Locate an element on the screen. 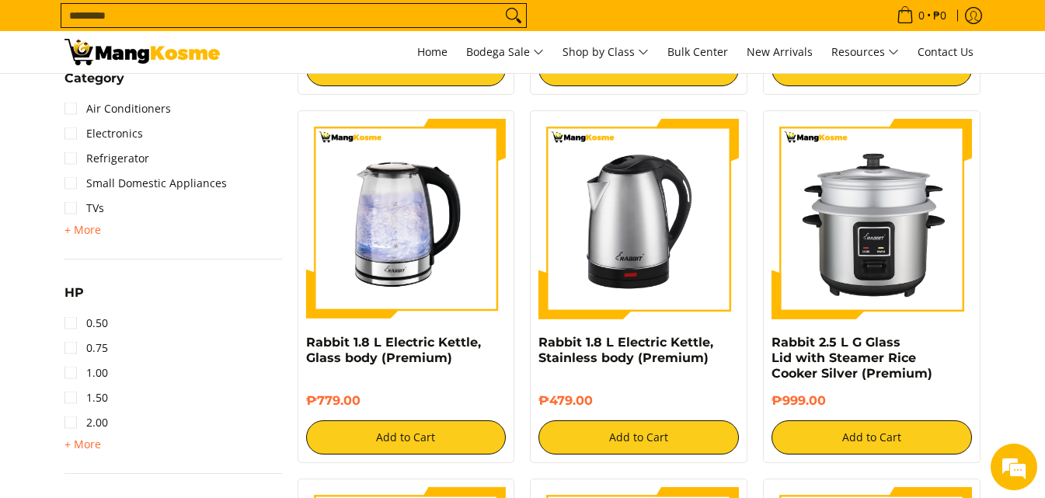 This screenshot has height=498, width=1045. span: Resources is located at coordinates (865, 52).